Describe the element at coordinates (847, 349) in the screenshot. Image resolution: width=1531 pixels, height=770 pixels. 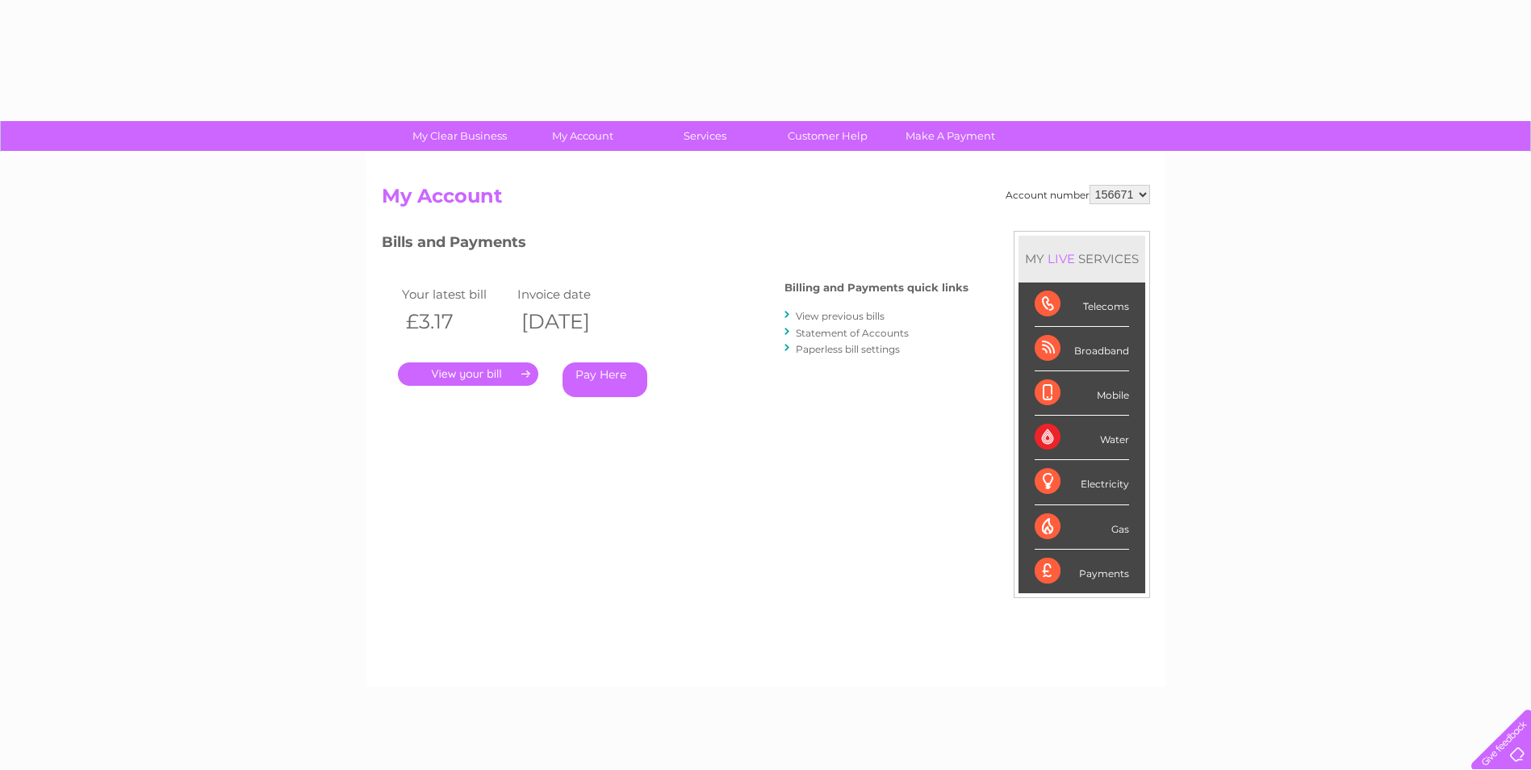
I see `a: Paperless bill settings` at that location.